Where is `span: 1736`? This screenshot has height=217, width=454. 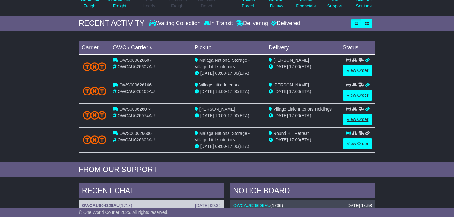 span: 1736 is located at coordinates (277, 206).